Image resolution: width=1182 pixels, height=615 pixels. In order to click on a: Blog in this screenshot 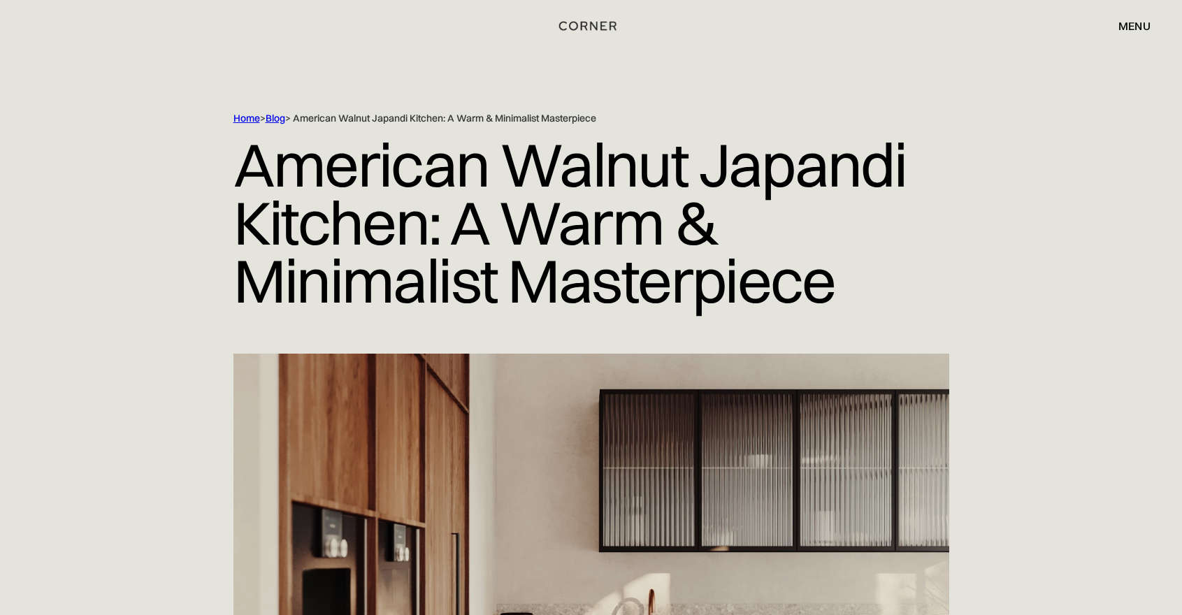, I will do `click(275, 118)`.